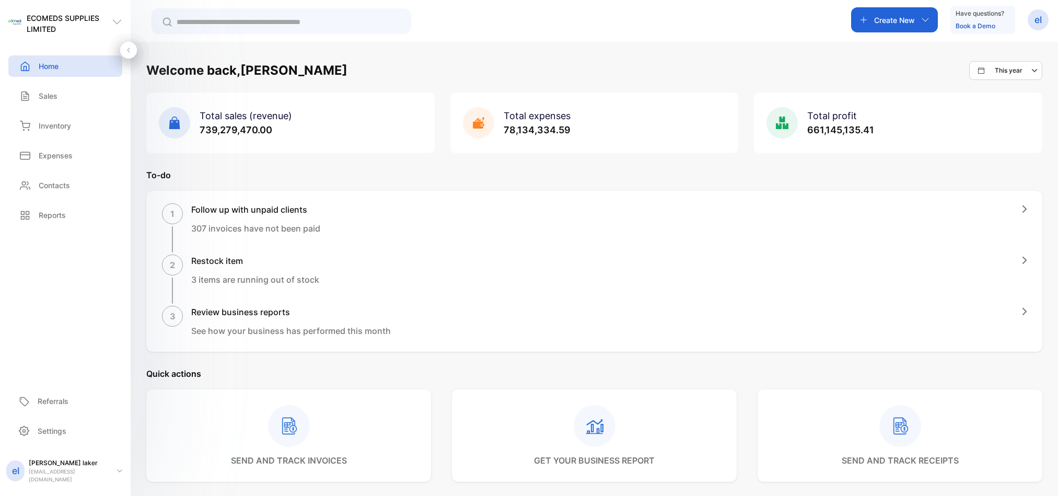 This screenshot has height=496, width=1058. Describe the element at coordinates (49, 66) in the screenshot. I see `p: Home` at that location.